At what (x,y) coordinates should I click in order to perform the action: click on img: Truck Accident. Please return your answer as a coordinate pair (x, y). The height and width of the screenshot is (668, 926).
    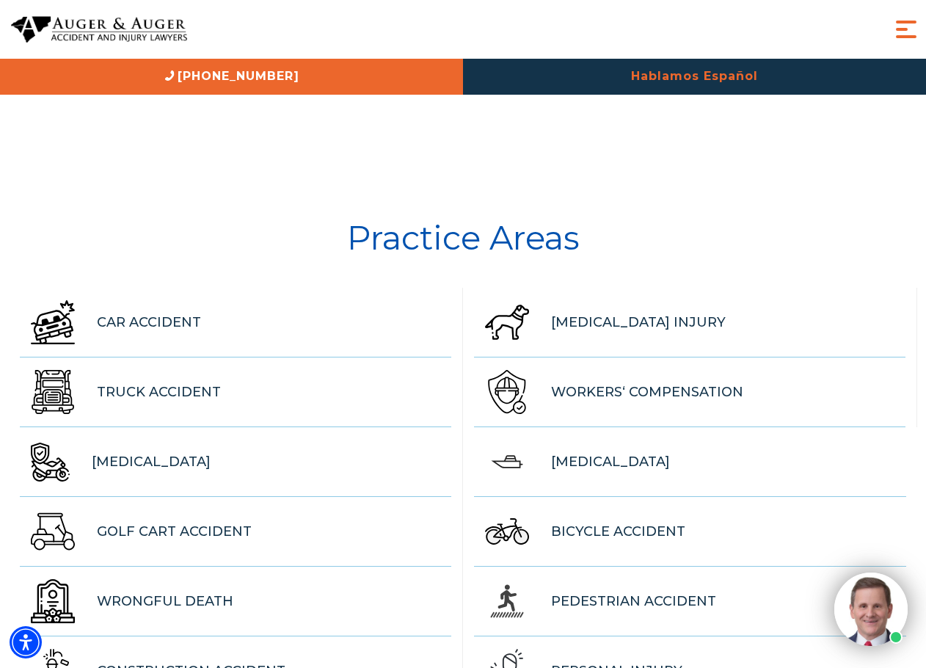
    Looking at the image, I should click on (53, 392).